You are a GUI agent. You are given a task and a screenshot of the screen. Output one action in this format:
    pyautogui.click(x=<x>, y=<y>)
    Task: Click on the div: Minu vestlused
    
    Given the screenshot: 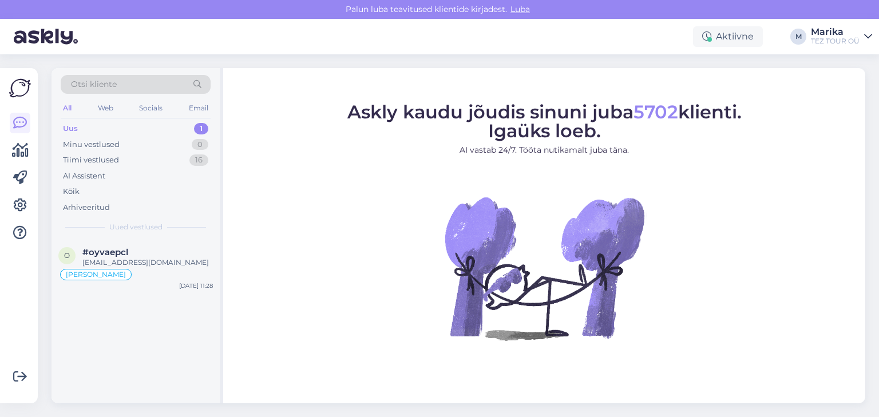 What is the action you would take?
    pyautogui.click(x=91, y=145)
    